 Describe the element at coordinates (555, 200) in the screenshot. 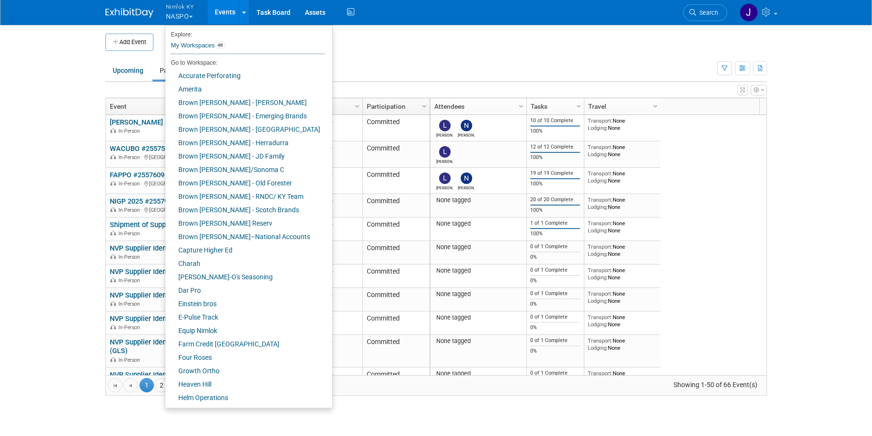

I see `div: 20 of 20 Complete` at that location.